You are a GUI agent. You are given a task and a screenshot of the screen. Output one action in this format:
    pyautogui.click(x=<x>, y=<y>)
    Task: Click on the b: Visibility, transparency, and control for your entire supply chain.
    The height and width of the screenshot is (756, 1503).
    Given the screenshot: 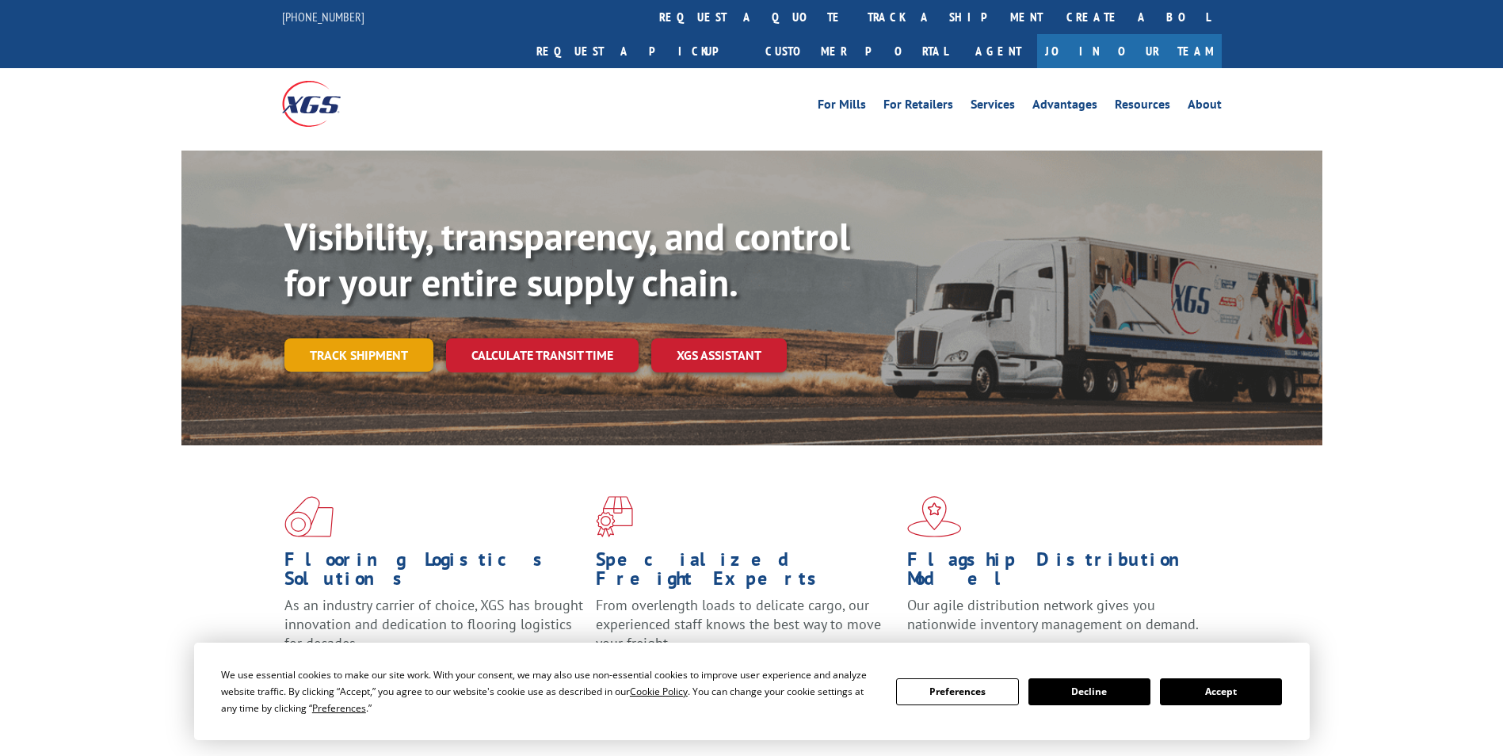 What is the action you would take?
    pyautogui.click(x=567, y=259)
    